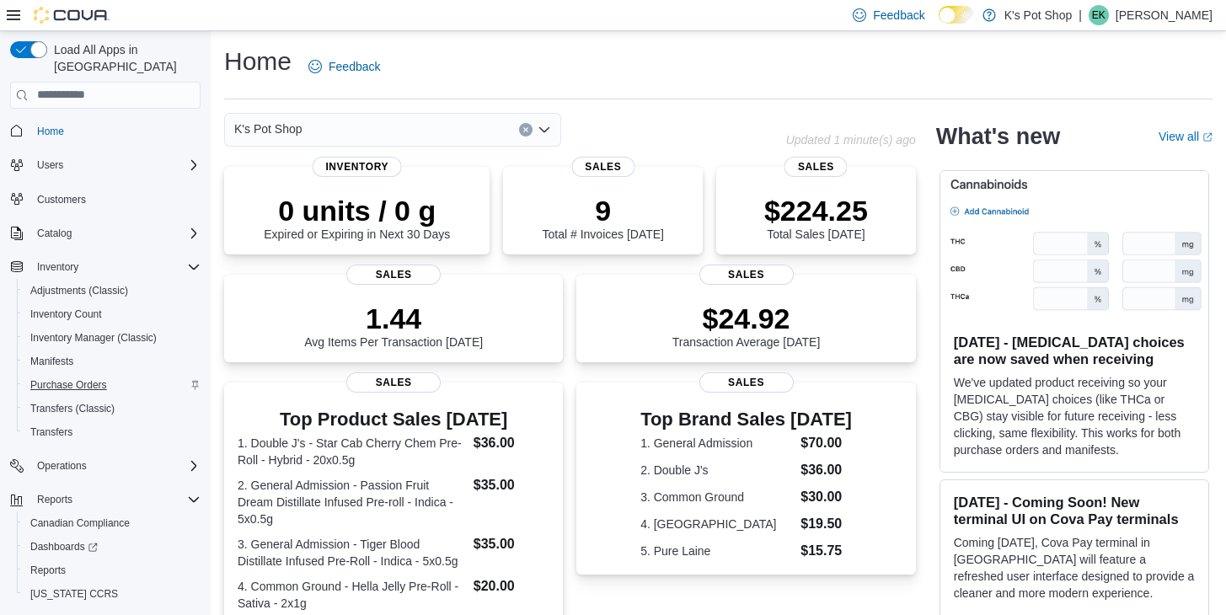  What do you see at coordinates (268, 129) in the screenshot?
I see `span: K's Pot Shop` at bounding box center [268, 129].